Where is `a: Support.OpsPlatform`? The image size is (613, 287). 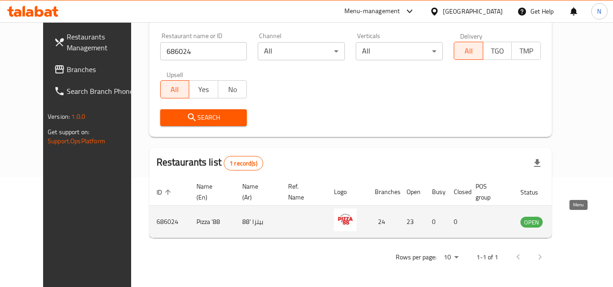
a: Support.OpsPlatform is located at coordinates (76, 141).